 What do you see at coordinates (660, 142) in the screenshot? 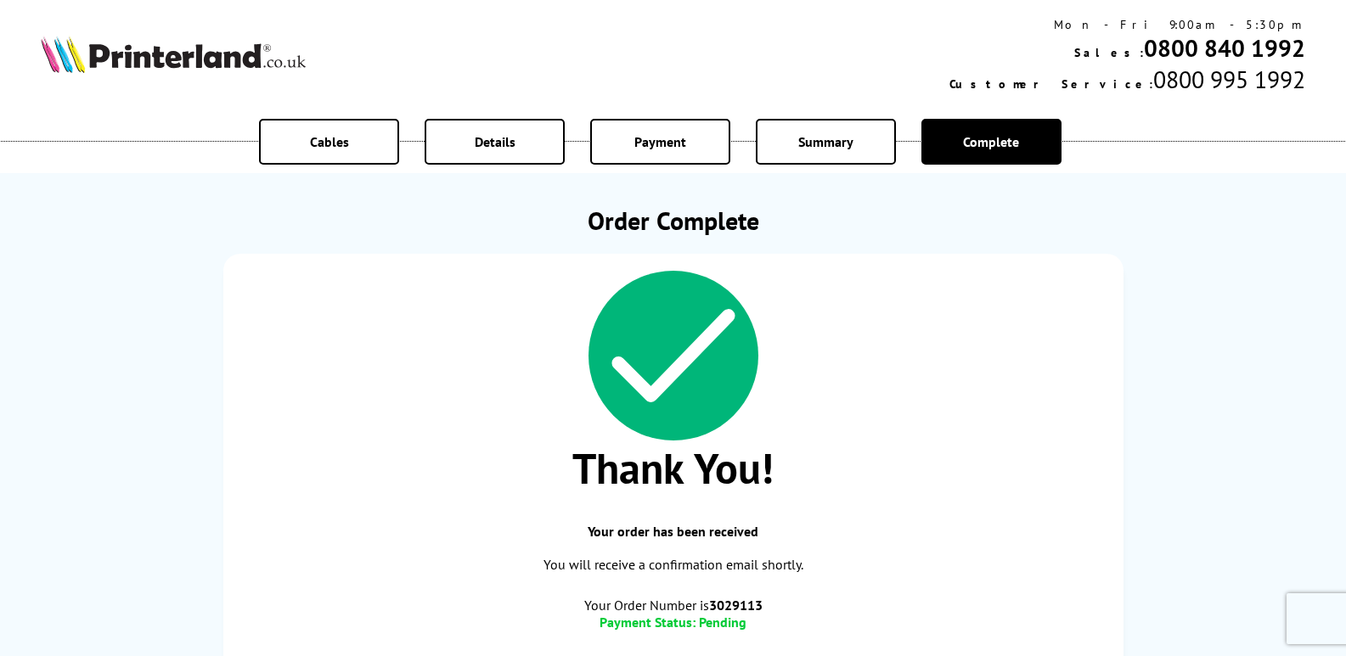
I see `span: Payment` at bounding box center [660, 142].